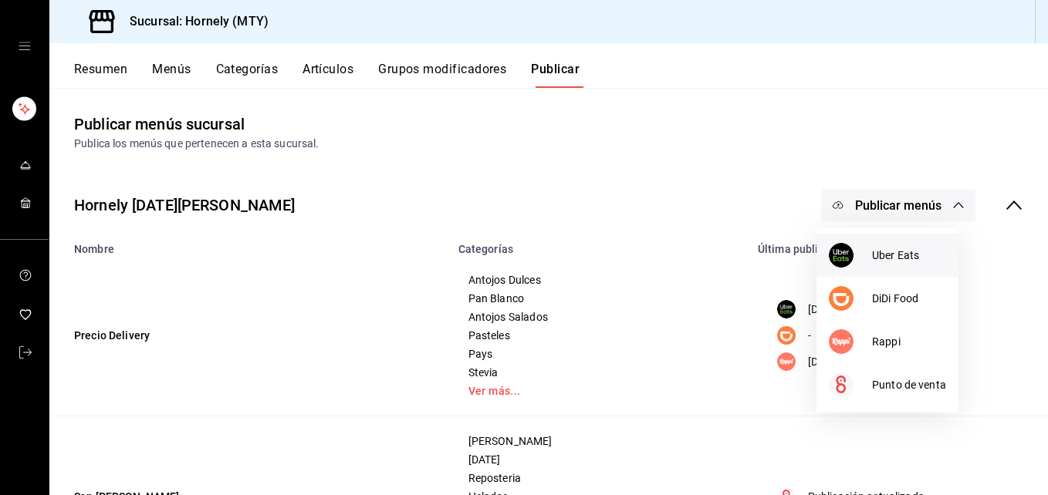  What do you see at coordinates (909, 299) in the screenshot?
I see `span: DiDi Food` at bounding box center [909, 299].